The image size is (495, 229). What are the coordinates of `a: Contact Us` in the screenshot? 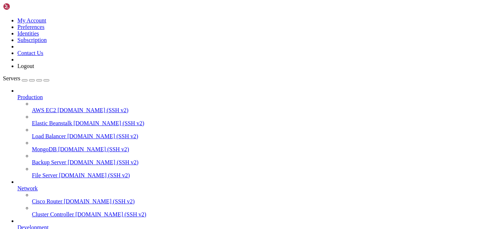 It's located at (30, 53).